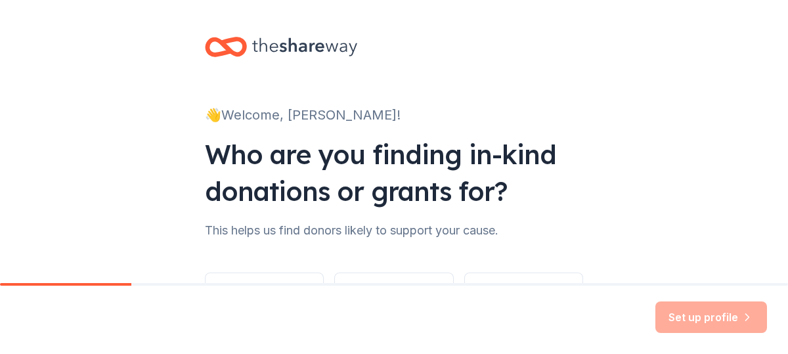  I want to click on button: Other group, so click(393, 304).